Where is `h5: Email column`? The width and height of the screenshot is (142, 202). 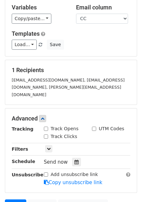
h5: Email column is located at coordinates (103, 7).